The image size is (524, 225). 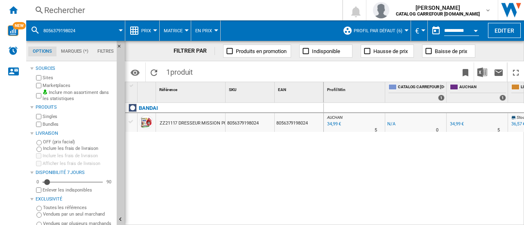 What do you see at coordinates (78, 86) in the screenshot?
I see `label: Marketplaces` at bounding box center [78, 86].